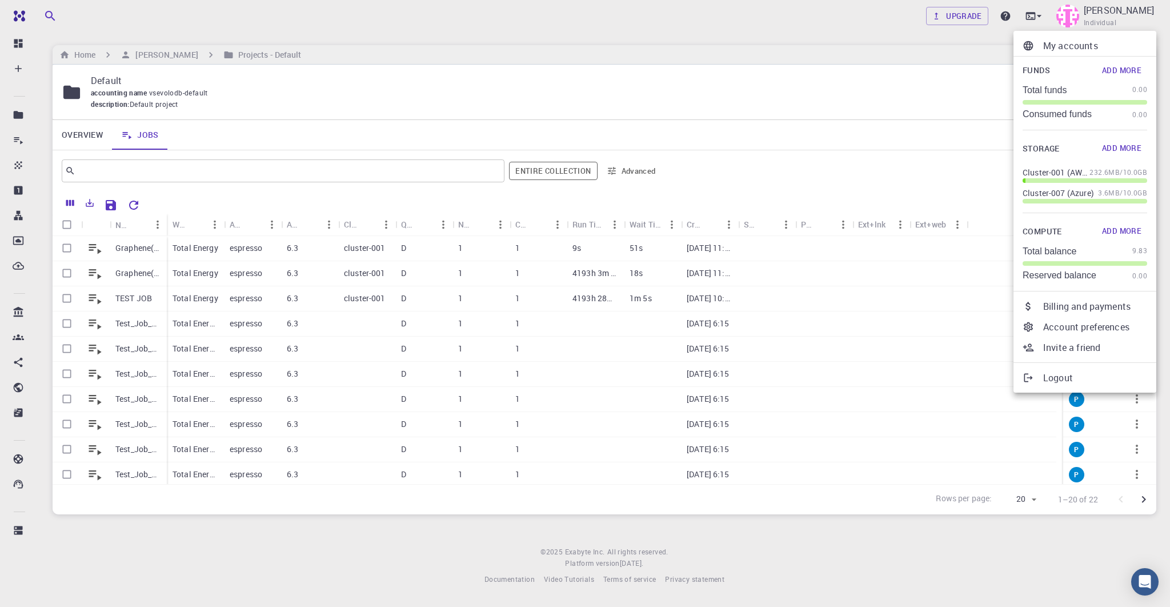 The width and height of the screenshot is (1170, 607). I want to click on a: Logout, so click(1085, 378).